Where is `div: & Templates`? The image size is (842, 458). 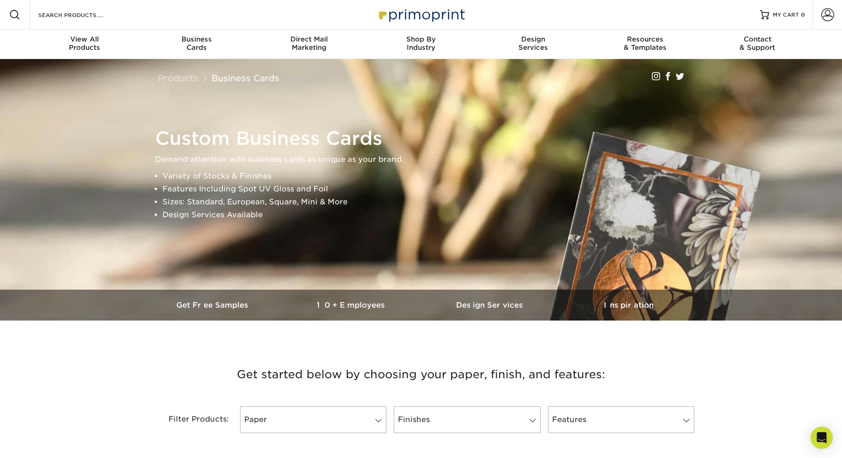
div: & Templates is located at coordinates (645, 43).